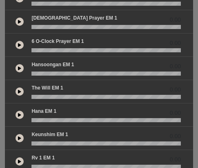 The height and width of the screenshot is (168, 198). I want to click on p: The Will EM 1, so click(47, 88).